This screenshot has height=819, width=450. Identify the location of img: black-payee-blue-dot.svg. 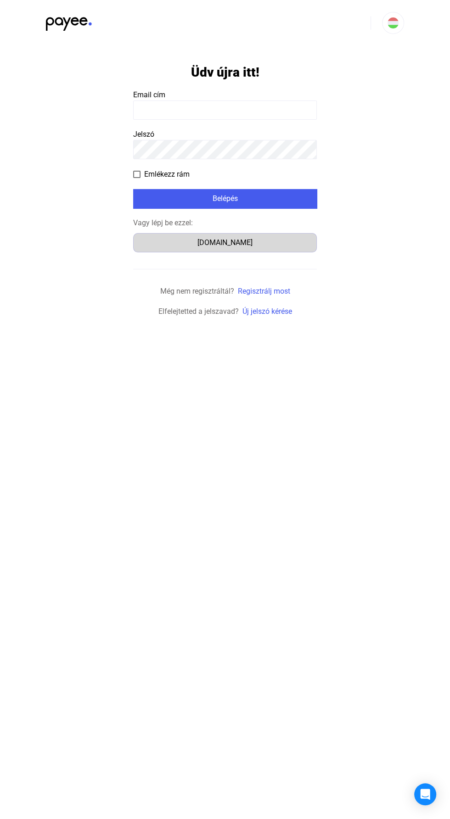
(69, 21).